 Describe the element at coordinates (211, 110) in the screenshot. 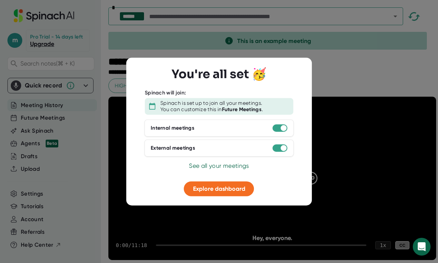

I see `div: You can customize this in .` at that location.